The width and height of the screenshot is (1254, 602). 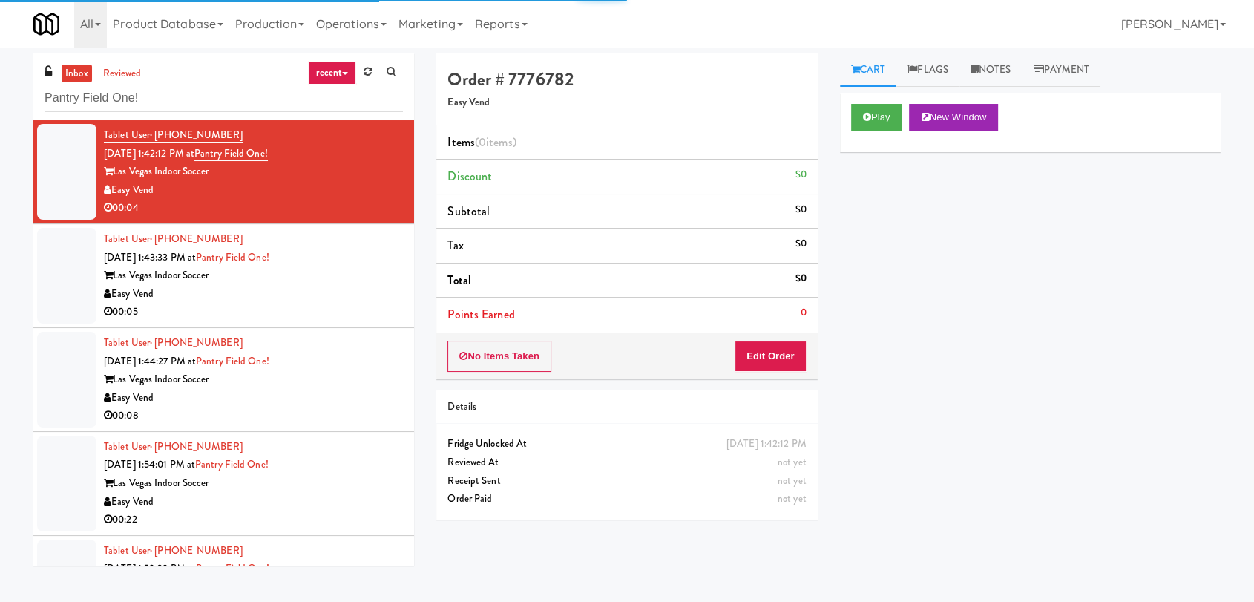 What do you see at coordinates (500, 142) in the screenshot?
I see `ng-pluralize: items` at bounding box center [500, 142].